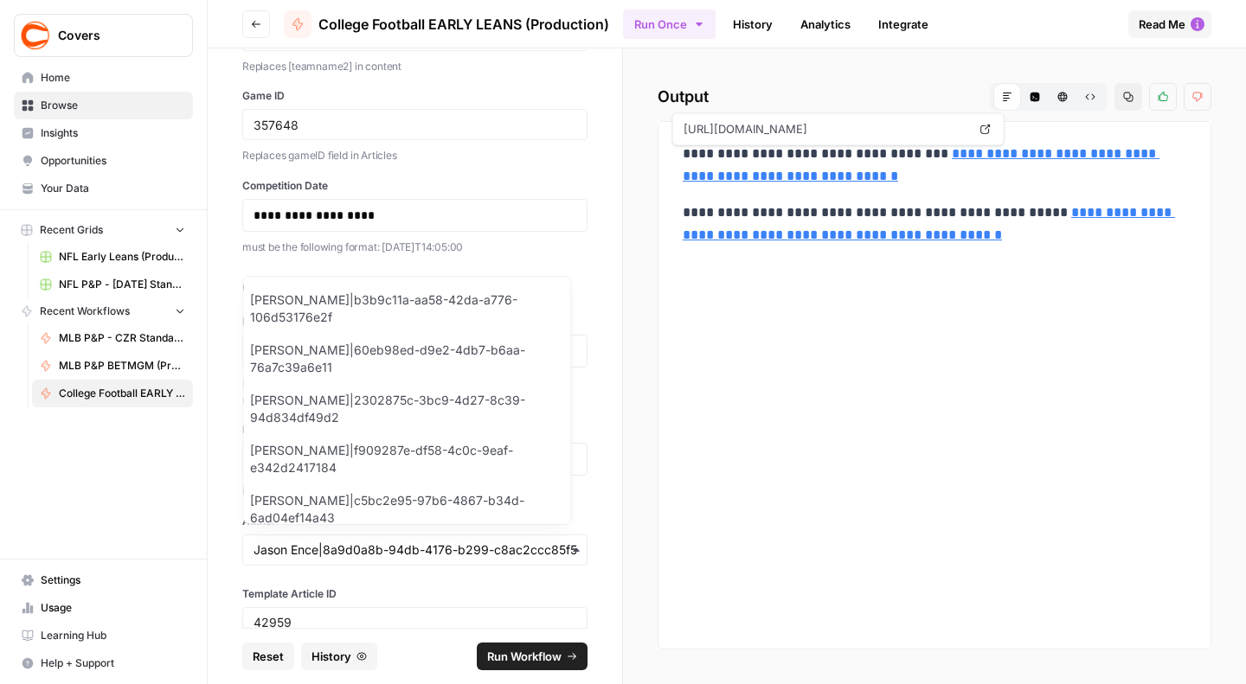 The image size is (1246, 684). What do you see at coordinates (414, 522) in the screenshot?
I see `label: Author` at bounding box center [414, 522].